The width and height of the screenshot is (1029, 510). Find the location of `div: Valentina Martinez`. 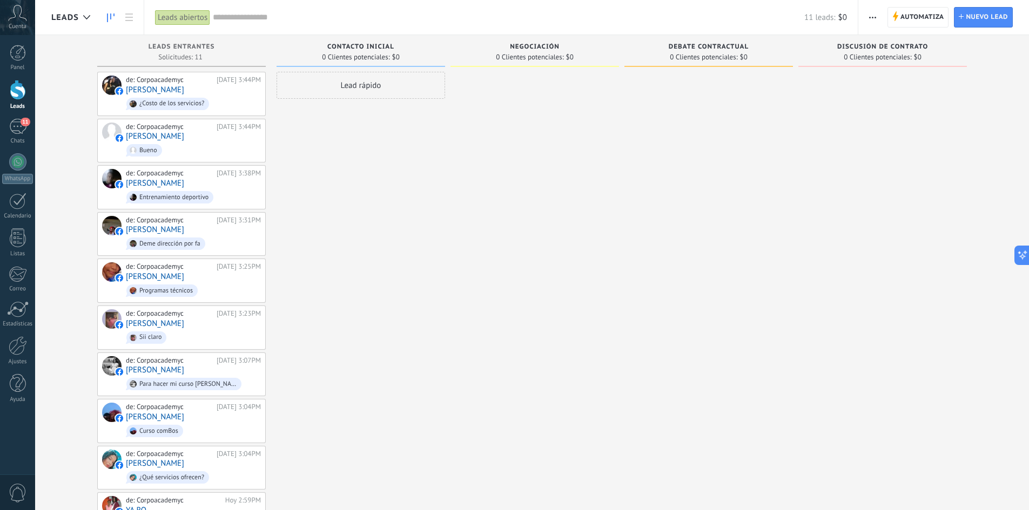

div: Valentina Martinez is located at coordinates (112, 272).